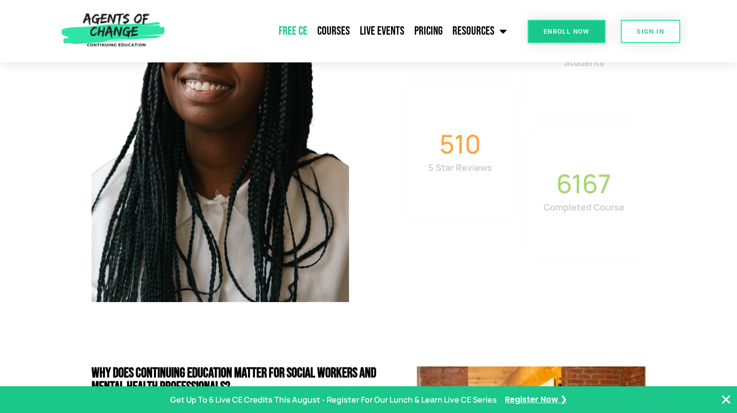 Image resolution: width=737 pixels, height=413 pixels. Describe the element at coordinates (249, 380) in the screenshot. I see `h2: Why Does Continuing Education Matter for Social Workers and Mental Health Professionals?` at that location.